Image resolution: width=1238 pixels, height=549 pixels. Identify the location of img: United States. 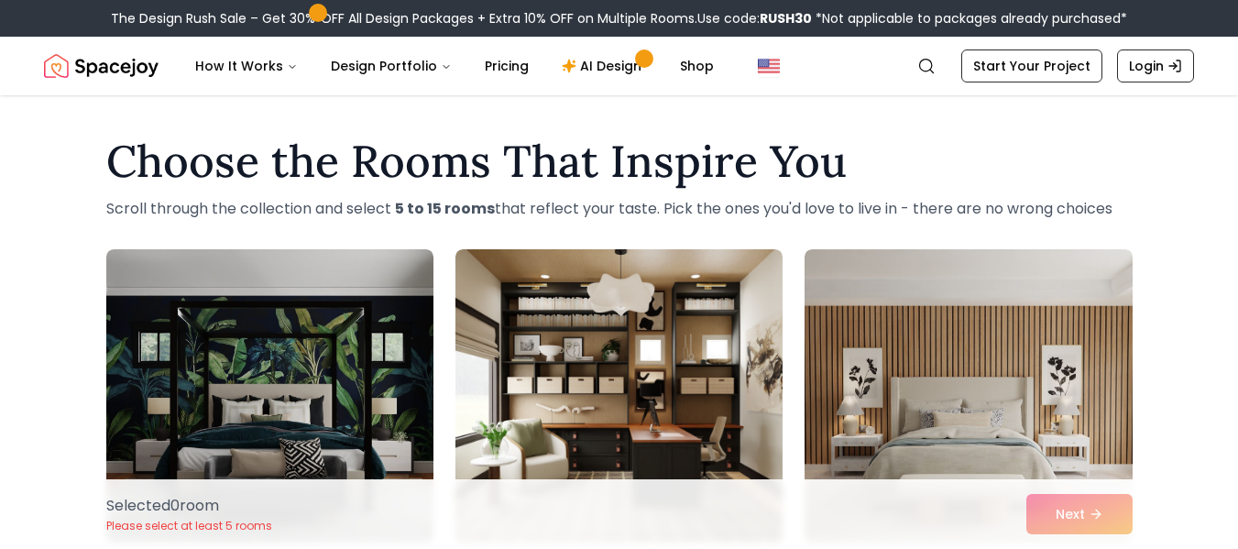
(769, 66).